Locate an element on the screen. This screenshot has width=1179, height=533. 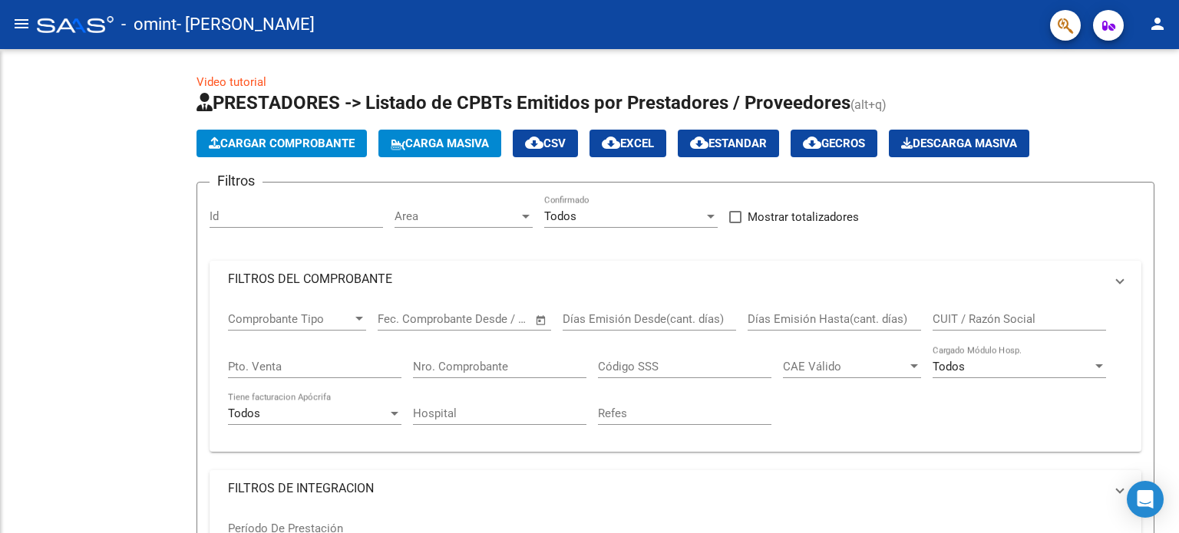
button: Cargar Comprobante is located at coordinates (282, 144).